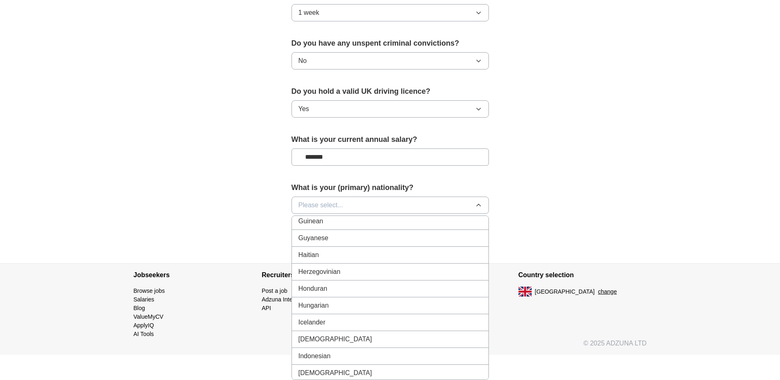 This screenshot has height=380, width=780. I want to click on div: © 2025 ADZUNA LTD, so click(390, 347).